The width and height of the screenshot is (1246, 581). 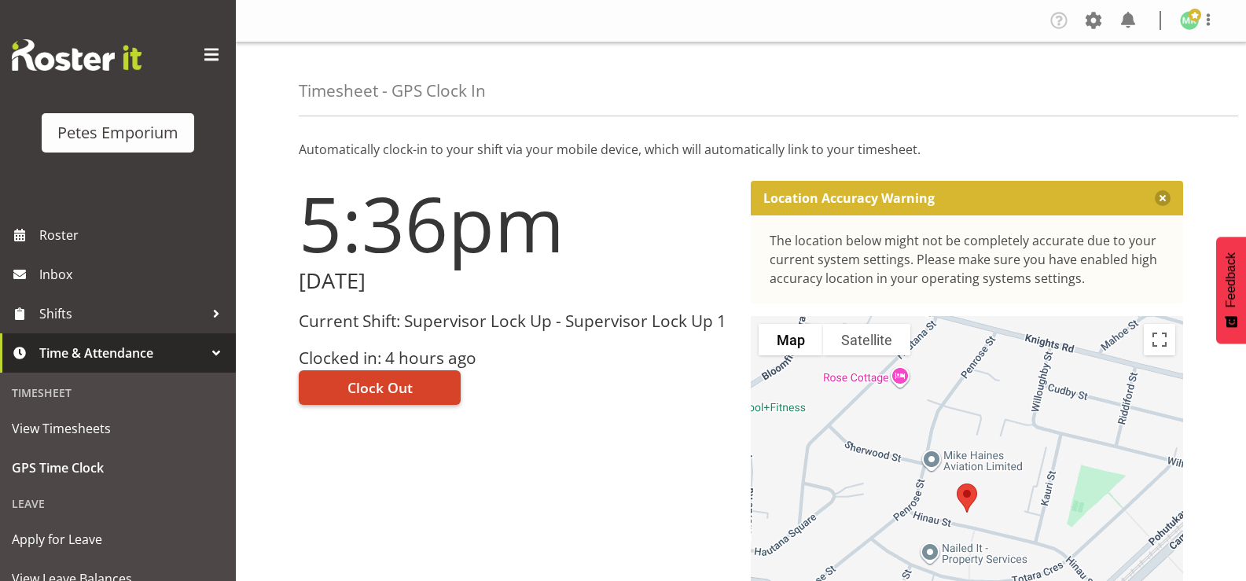 What do you see at coordinates (1189, 20) in the screenshot?
I see `img: melanie-richardson713.jpg` at bounding box center [1189, 20].